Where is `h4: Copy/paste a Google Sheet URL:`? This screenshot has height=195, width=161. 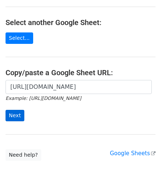 h4: Copy/paste a Google Sheet URL: is located at coordinates (80, 73).